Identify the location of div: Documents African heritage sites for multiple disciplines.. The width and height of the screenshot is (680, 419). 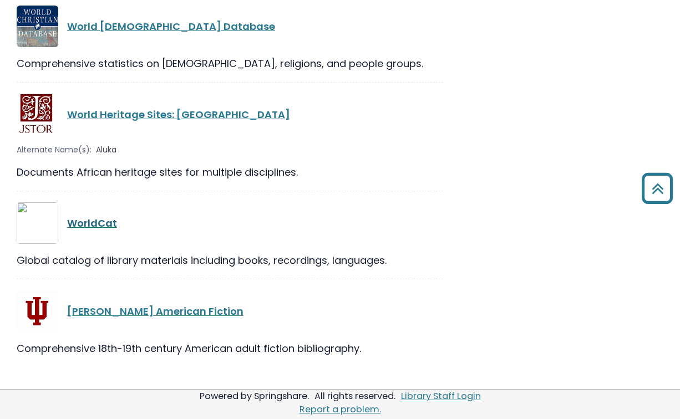
(230, 172).